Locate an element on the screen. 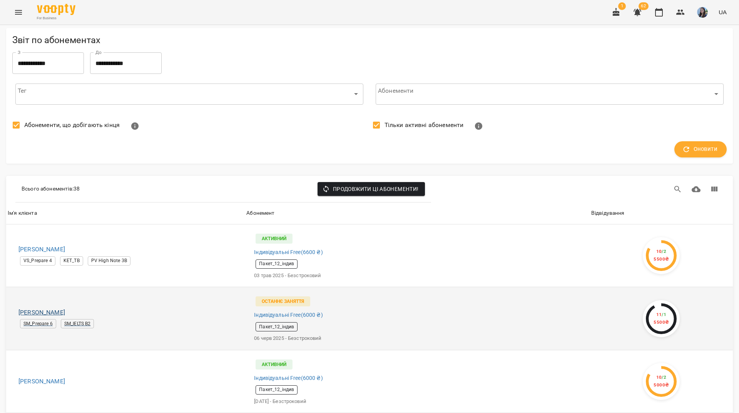  button: UA is located at coordinates (722, 12).